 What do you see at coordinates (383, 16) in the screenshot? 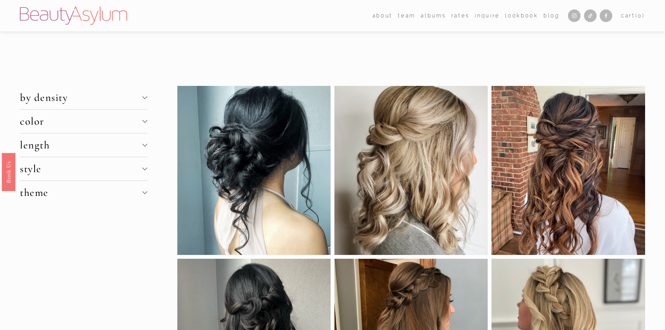
I see `span: about` at bounding box center [383, 16].